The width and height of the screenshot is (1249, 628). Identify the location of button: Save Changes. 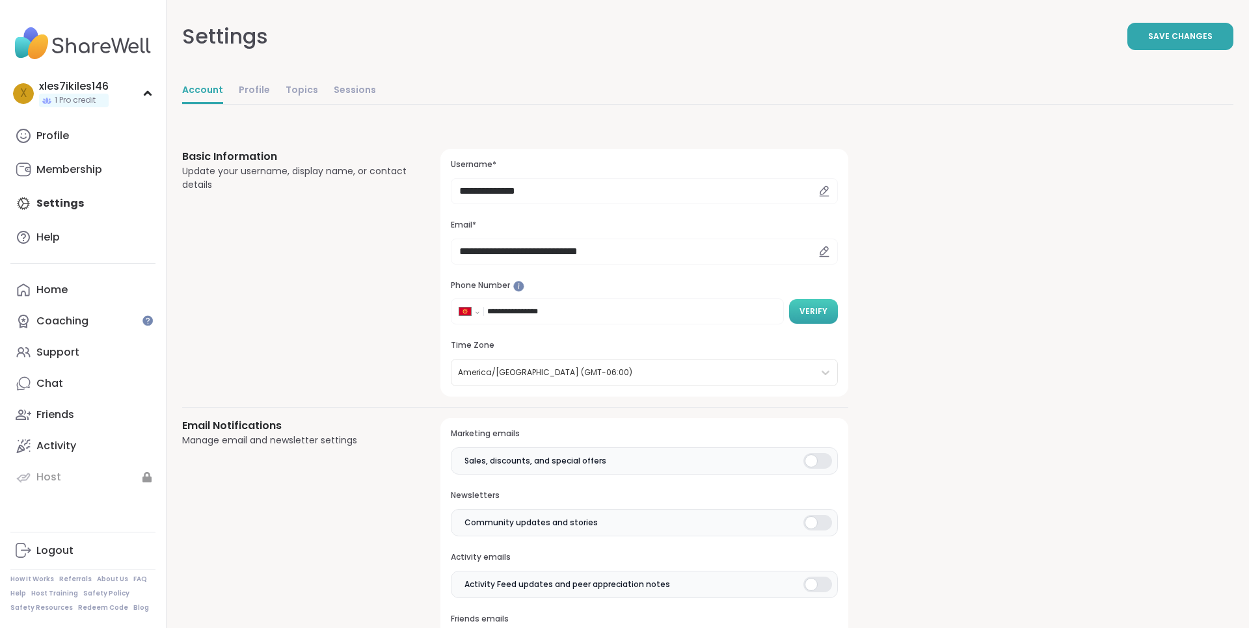
(1180, 36).